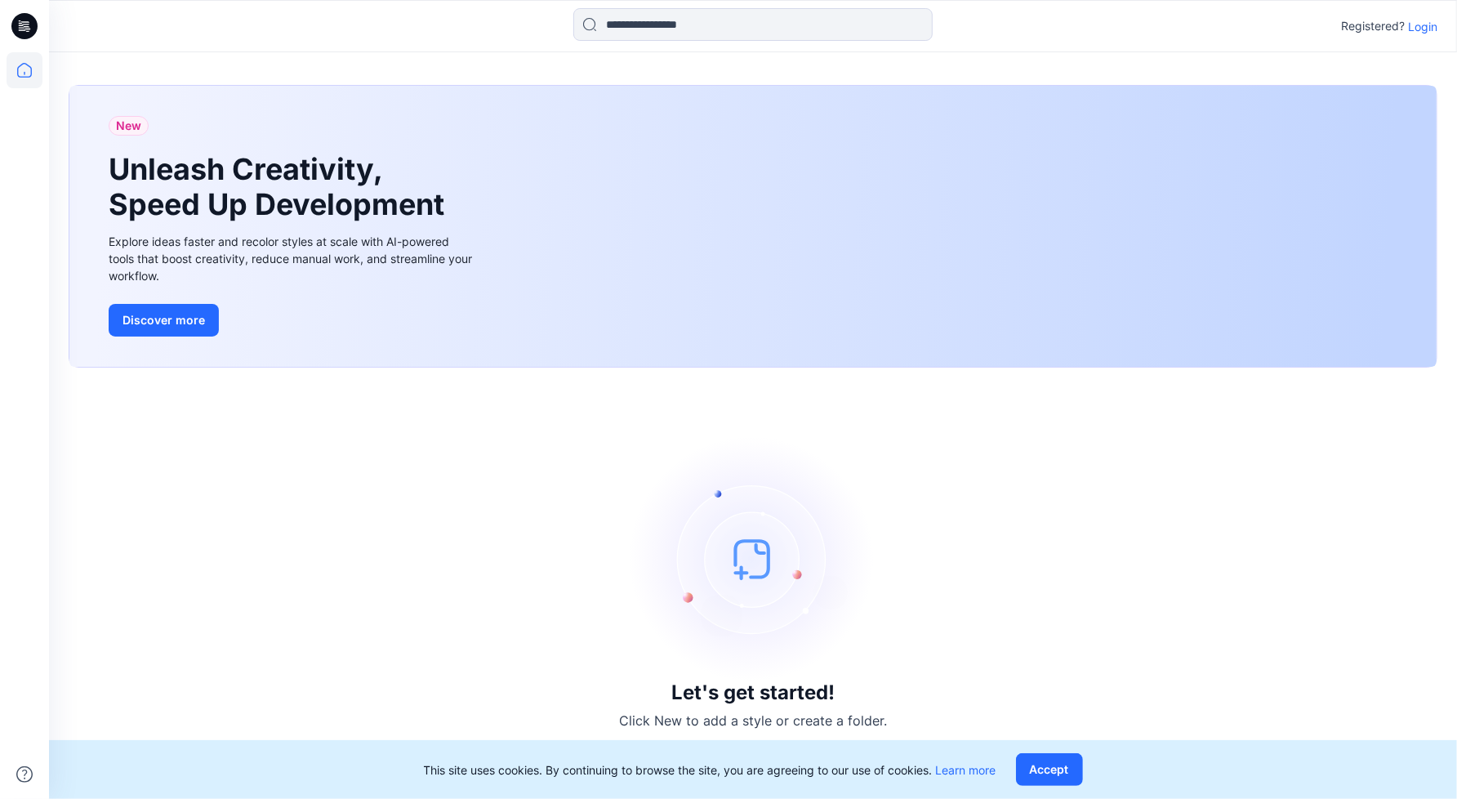 The image size is (1457, 799). What do you see at coordinates (292, 258) in the screenshot?
I see `div: Explore ideas faster and recolor styles at scale with AI-powered tools that boost creativity, red...` at bounding box center [292, 258].